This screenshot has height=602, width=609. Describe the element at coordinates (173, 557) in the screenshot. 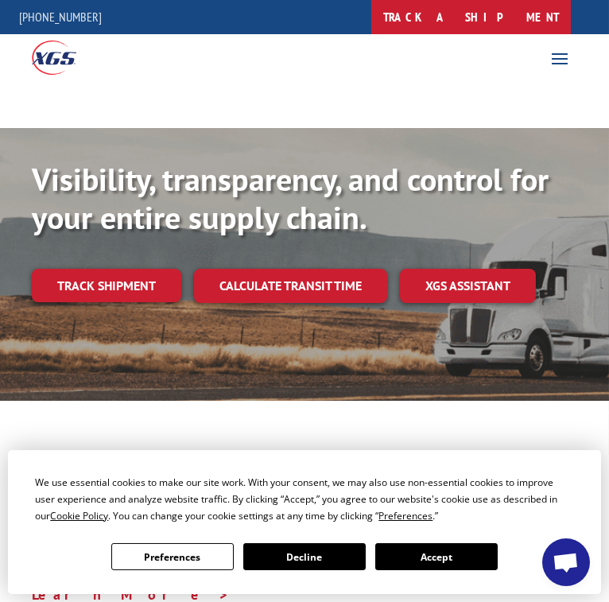

I see `button: Preferences` at that location.